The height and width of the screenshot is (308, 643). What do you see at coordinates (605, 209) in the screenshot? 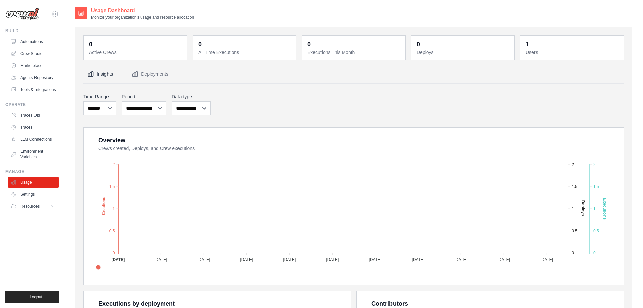
I see `text: Executions` at bounding box center [605, 209].